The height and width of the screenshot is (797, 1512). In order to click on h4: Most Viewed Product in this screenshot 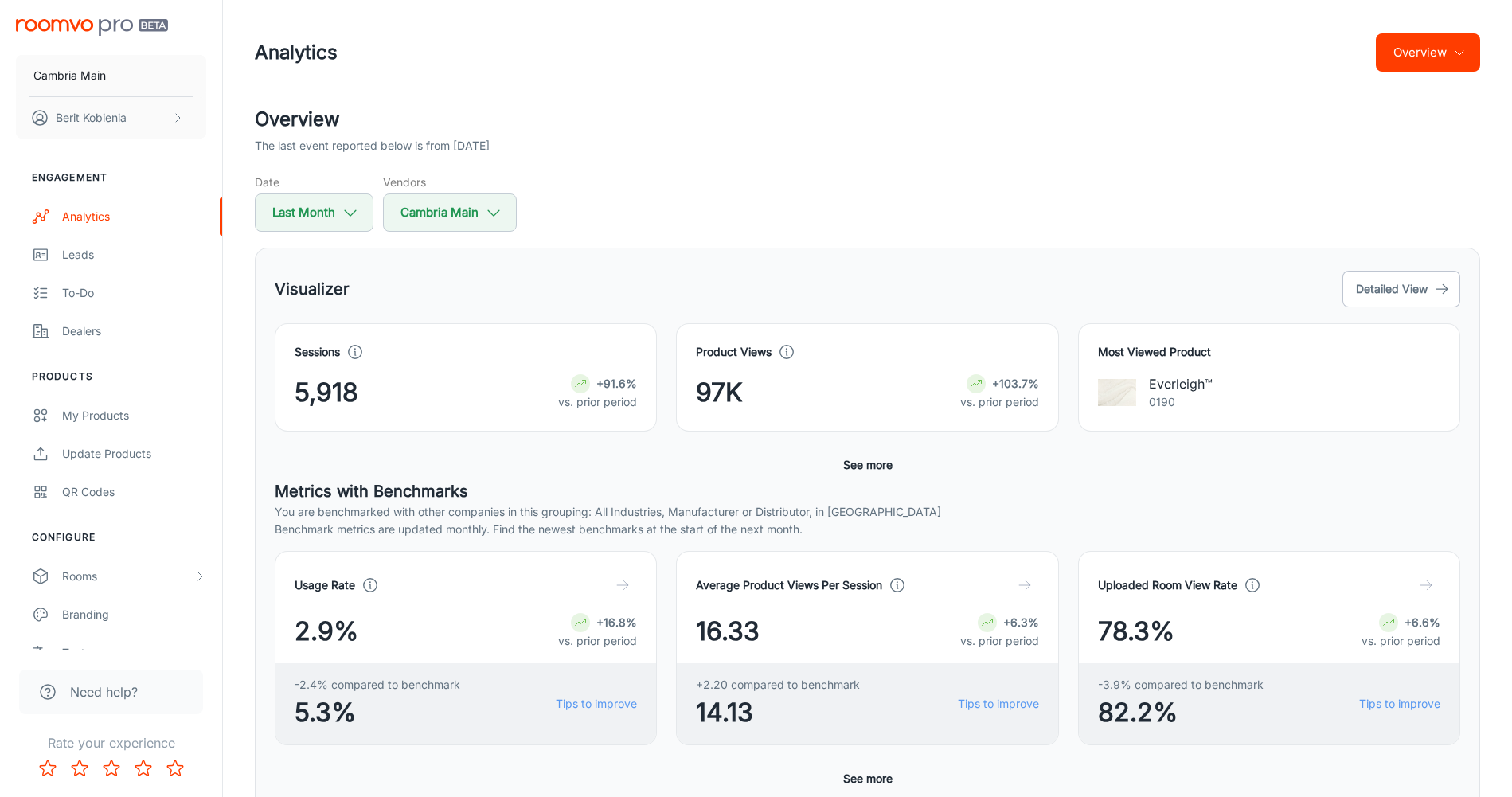, I will do `click(1269, 352)`.